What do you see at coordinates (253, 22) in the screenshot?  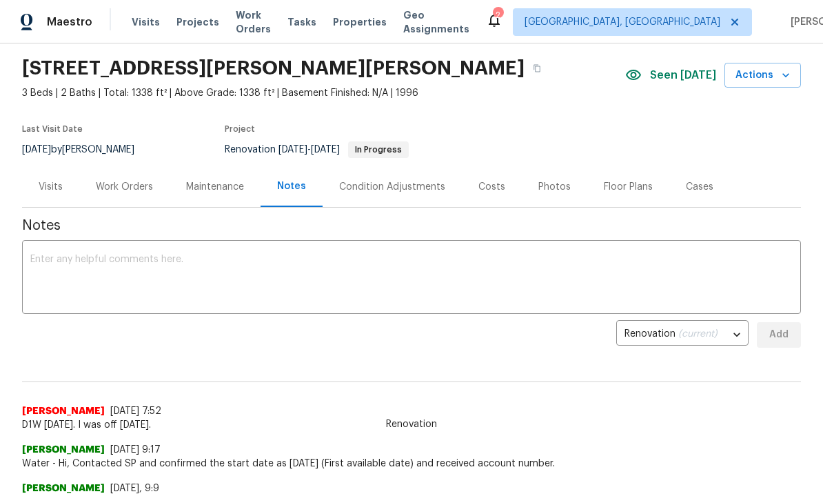 I see `span: Work Orders` at bounding box center [253, 22].